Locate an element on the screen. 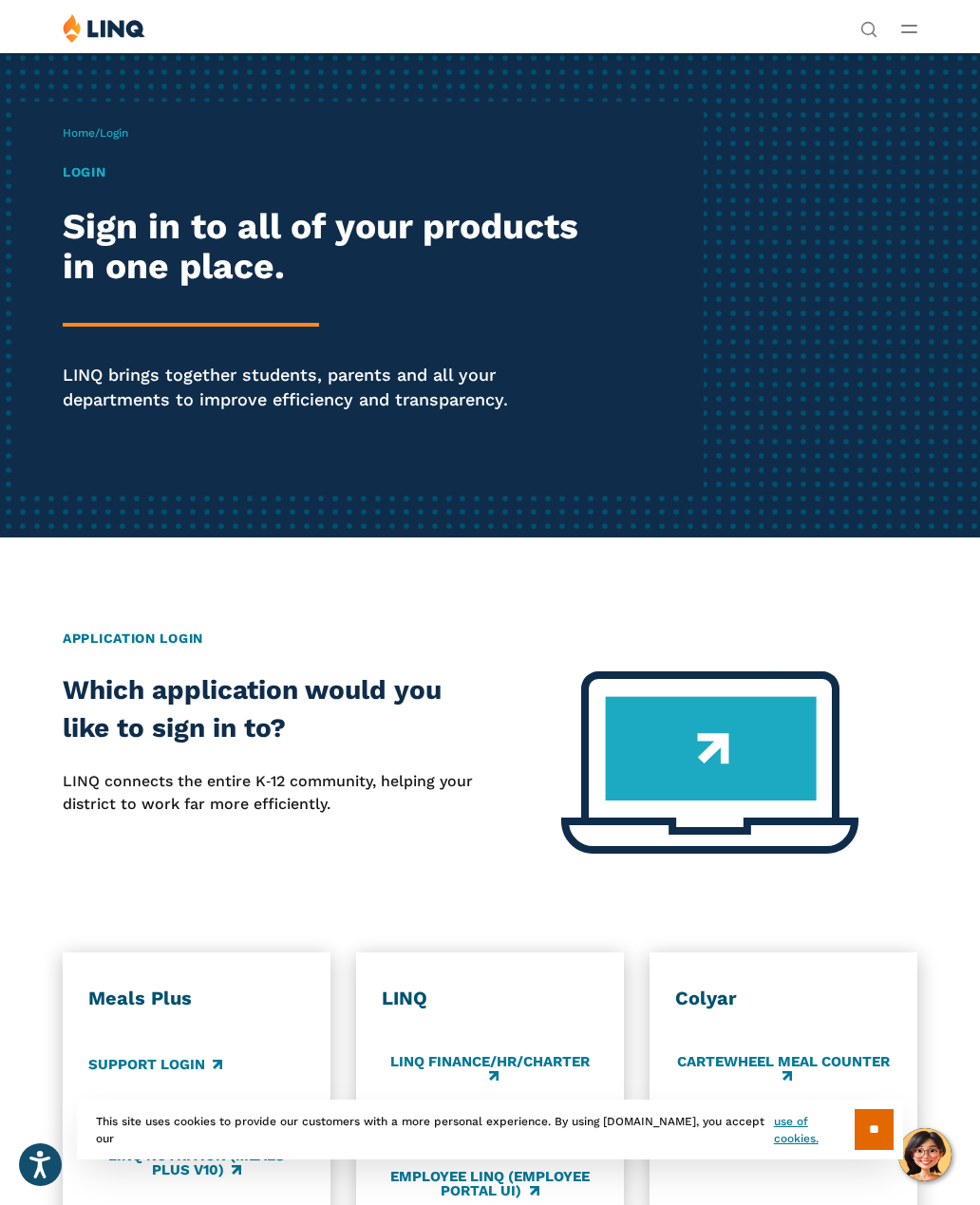  p: LINQ connects the entire K‑12 community, helping your district to work far more efficiently. is located at coordinates (270, 793).